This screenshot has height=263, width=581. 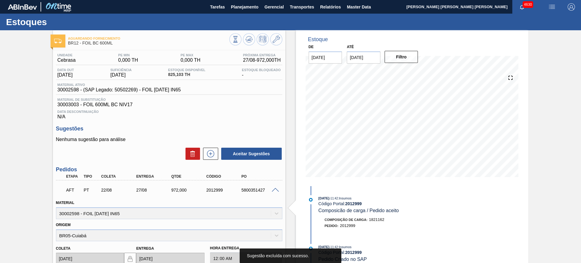 I want to click on div: Etapa, so click(x=74, y=176).